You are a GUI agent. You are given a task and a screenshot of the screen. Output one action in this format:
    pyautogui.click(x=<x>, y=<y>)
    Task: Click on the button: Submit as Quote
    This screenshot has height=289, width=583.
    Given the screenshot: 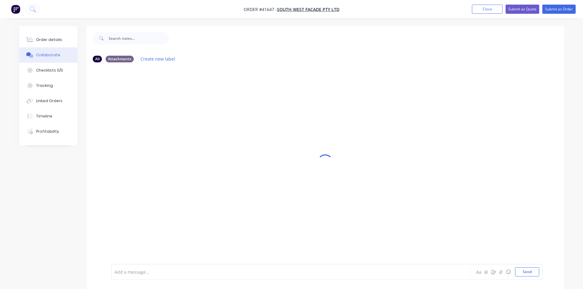 What is the action you would take?
    pyautogui.click(x=522, y=9)
    